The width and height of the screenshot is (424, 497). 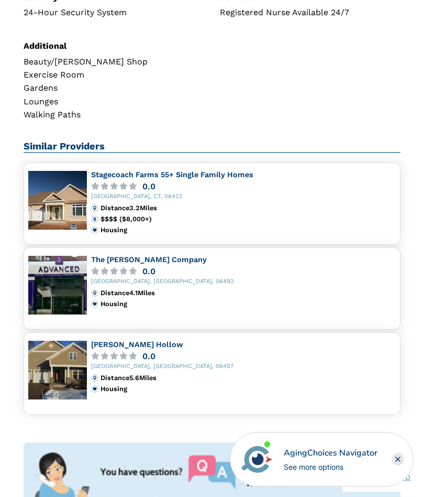 I want to click on a: Stagecoach Farms 55+ Single Family Homes, so click(x=172, y=174).